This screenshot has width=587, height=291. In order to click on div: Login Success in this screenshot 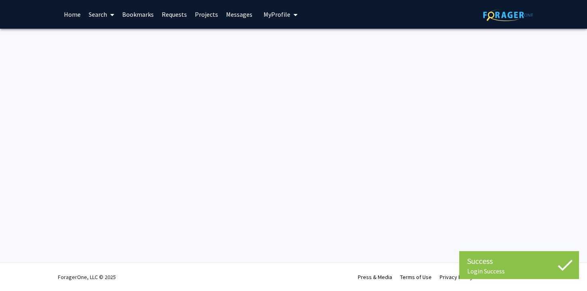, I will do `click(519, 271)`.